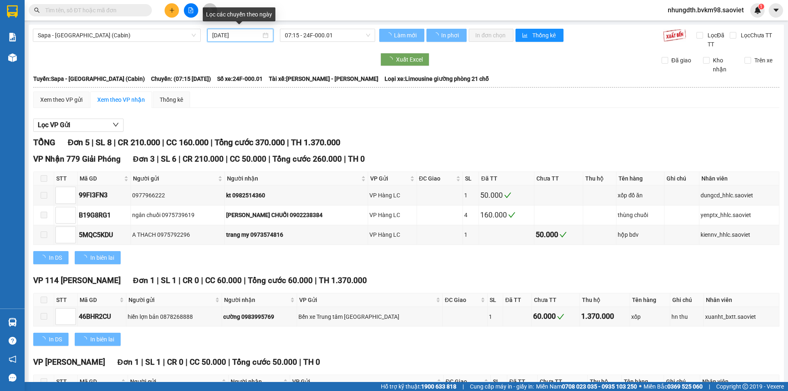 The height and width of the screenshot is (391, 788). I want to click on div: xốp đồ ăn, so click(641, 195).